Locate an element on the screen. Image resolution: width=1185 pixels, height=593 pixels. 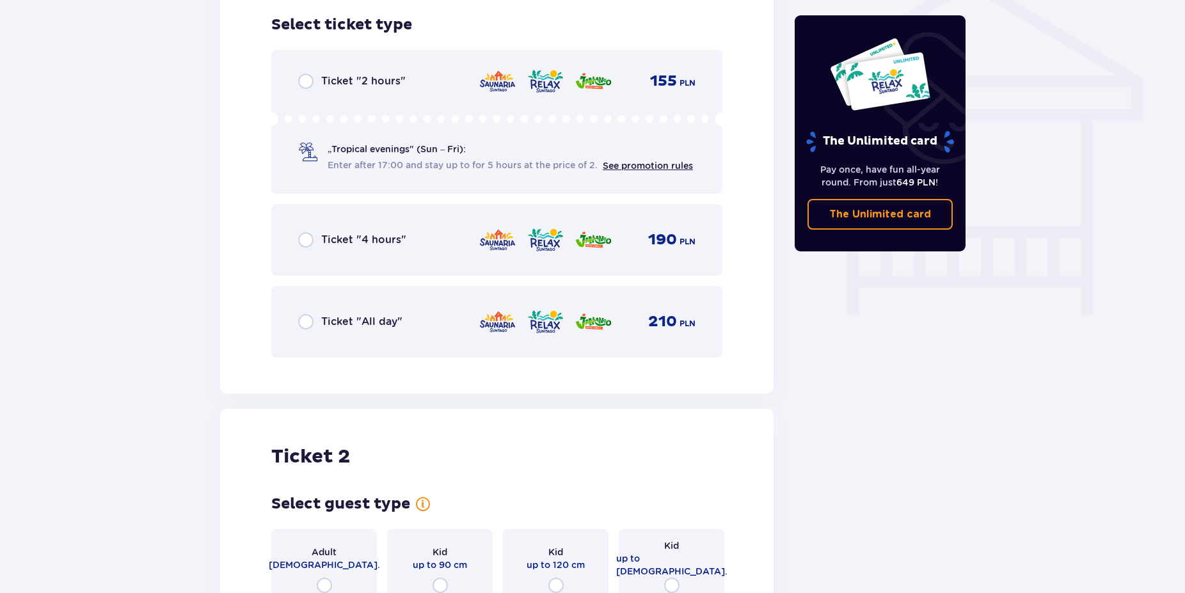
span: 649 PLN is located at coordinates (916, 182).